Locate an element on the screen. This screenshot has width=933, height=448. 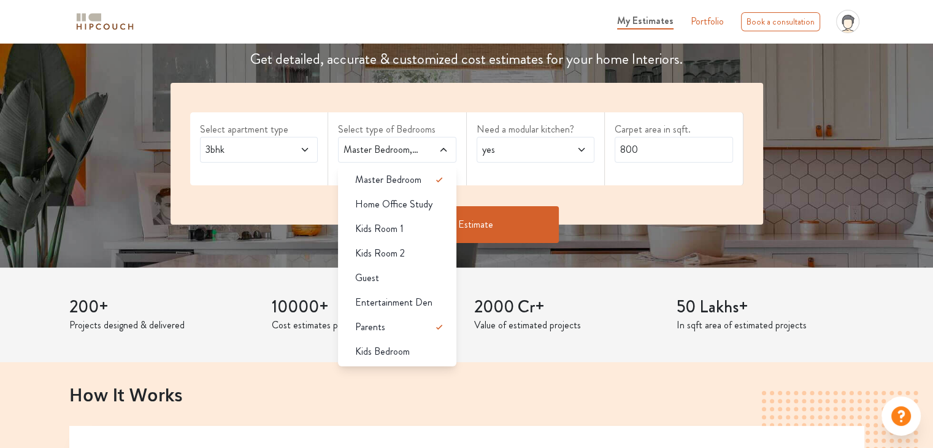
h3: 50 Lakhs+ is located at coordinates (771, 307).